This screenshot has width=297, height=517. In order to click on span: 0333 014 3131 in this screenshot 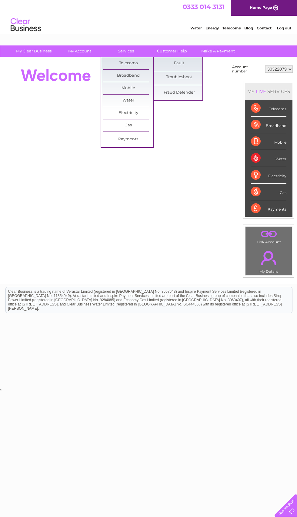, I will do `click(204, 7)`.